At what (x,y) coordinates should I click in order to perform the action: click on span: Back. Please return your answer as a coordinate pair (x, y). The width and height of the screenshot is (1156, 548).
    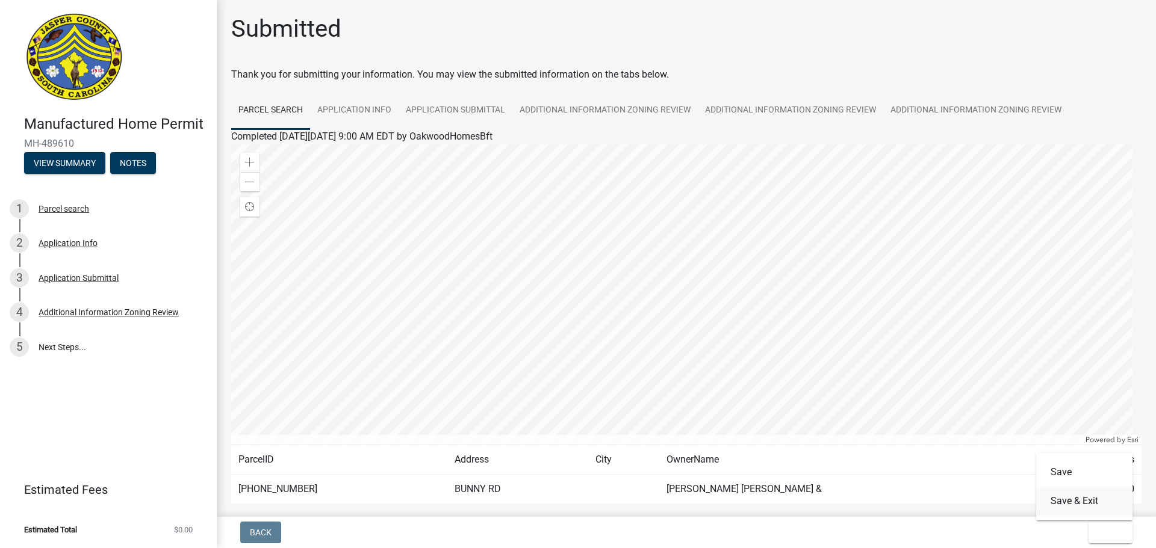
    Looking at the image, I should click on (261, 533).